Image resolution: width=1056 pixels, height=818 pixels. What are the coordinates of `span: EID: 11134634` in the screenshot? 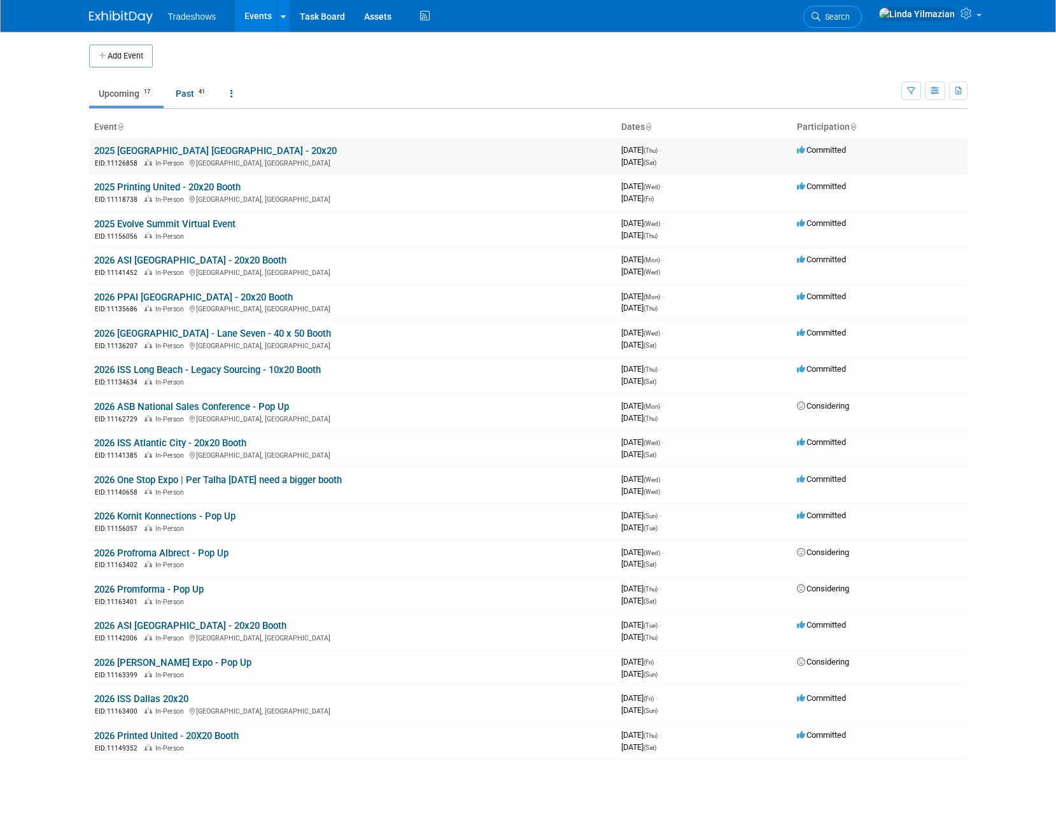 It's located at (118, 382).